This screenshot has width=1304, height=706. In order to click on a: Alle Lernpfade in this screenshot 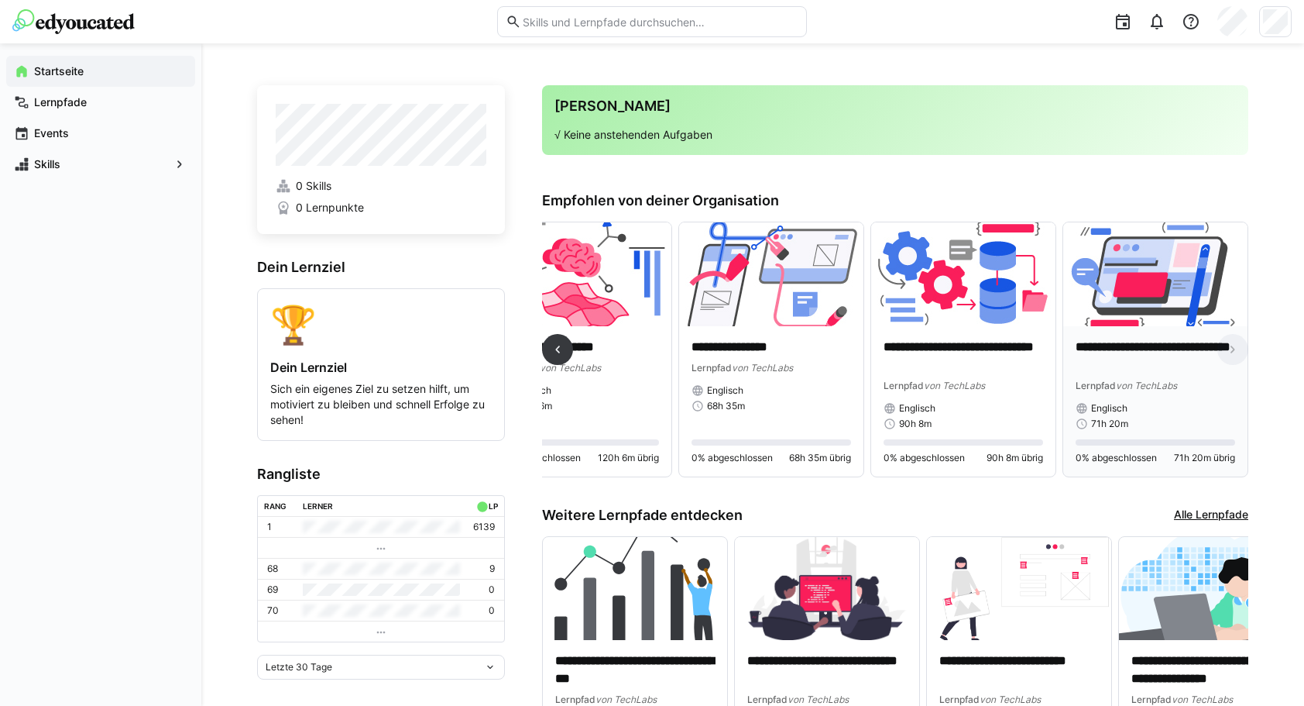, I will do `click(1211, 515)`.